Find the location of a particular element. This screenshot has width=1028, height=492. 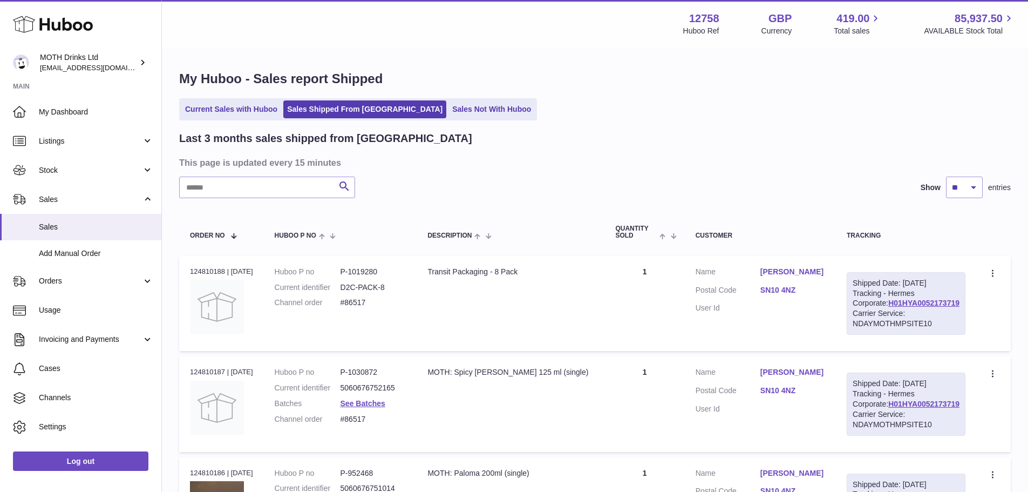

span: Add Manual Order is located at coordinates (96, 253).